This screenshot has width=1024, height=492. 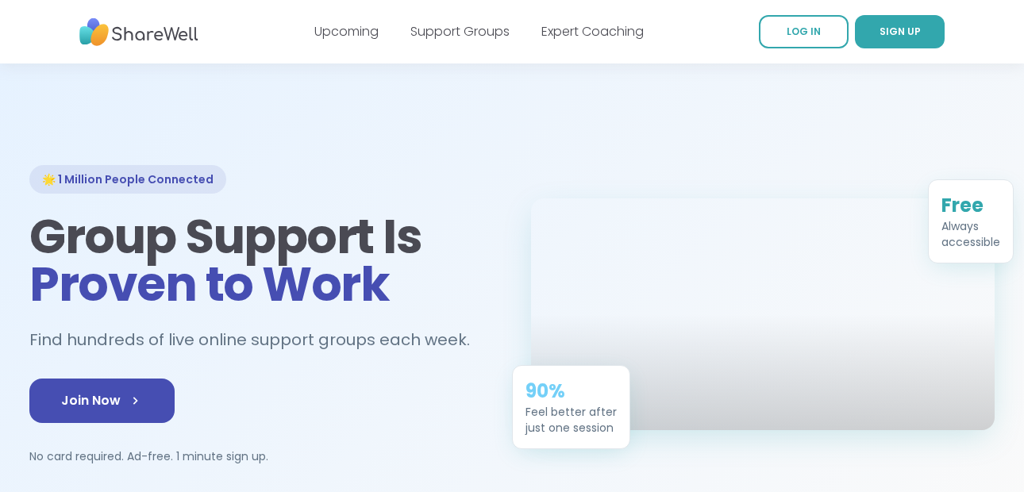 What do you see at coordinates (261, 456) in the screenshot?
I see `p: No card required. Ad-free. 1 minute sign up.` at bounding box center [261, 456].